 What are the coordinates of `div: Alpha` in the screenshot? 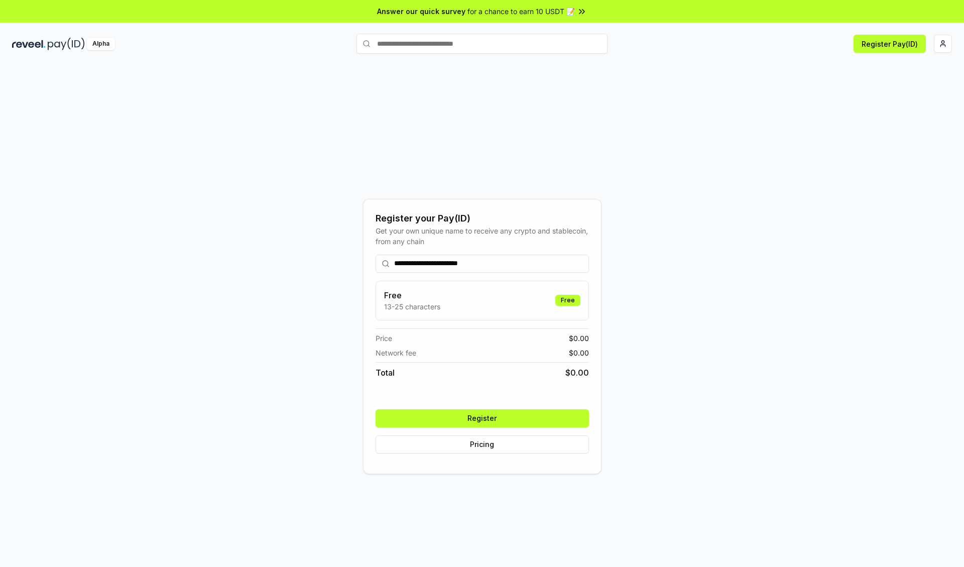 It's located at (101, 44).